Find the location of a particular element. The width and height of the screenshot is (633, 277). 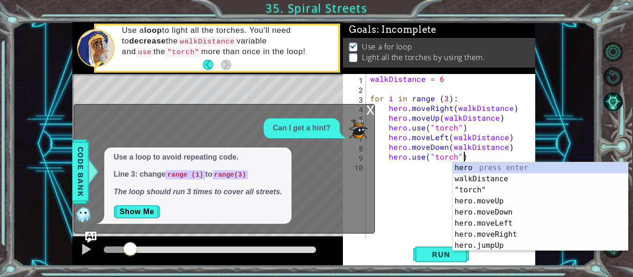

span: Goals is located at coordinates (392, 30).